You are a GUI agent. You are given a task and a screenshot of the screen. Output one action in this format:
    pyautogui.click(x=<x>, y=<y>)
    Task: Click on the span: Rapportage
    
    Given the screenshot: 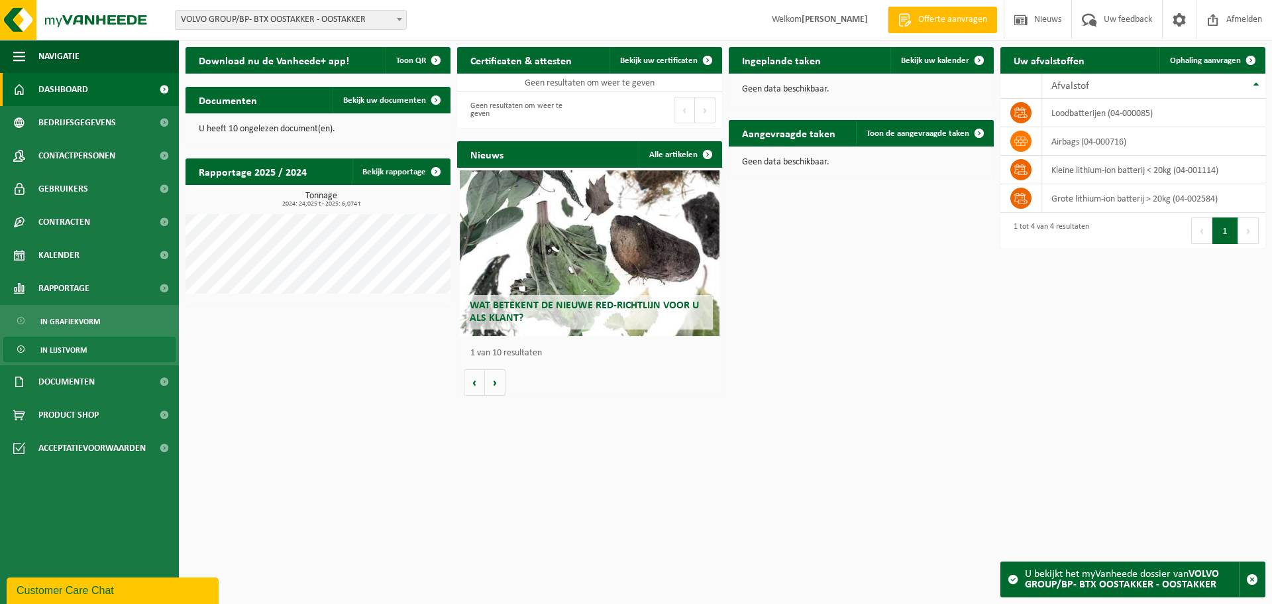 What is the action you would take?
    pyautogui.click(x=64, y=288)
    